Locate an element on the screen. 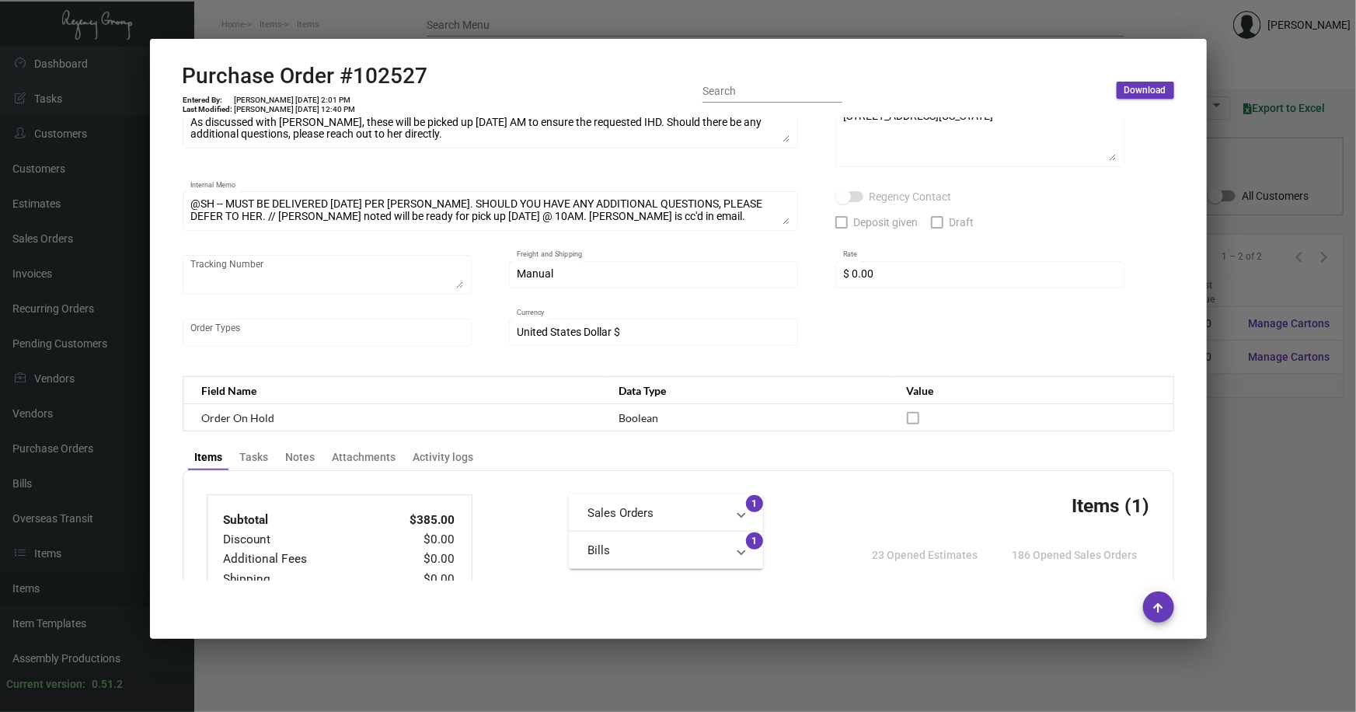 This screenshot has width=1356, height=712. span: Regency Contact is located at coordinates (911, 197).